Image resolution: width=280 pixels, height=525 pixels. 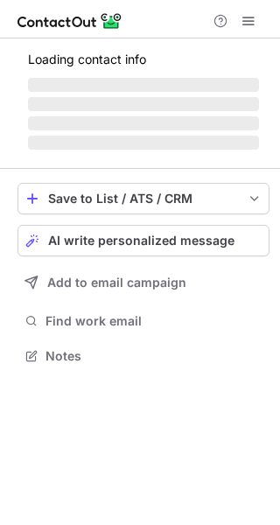 I want to click on div: Save to List / ATS / CRM, so click(x=143, y=199).